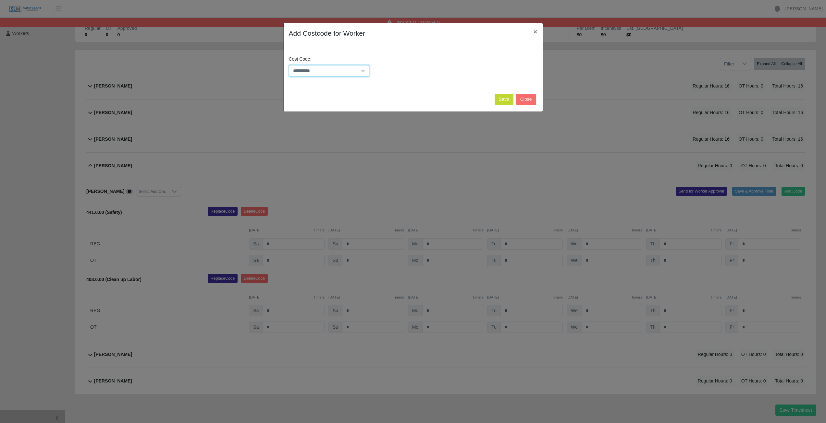  Describe the element at coordinates (327, 33) in the screenshot. I see `h4: Add Costcode for Worker` at that location.